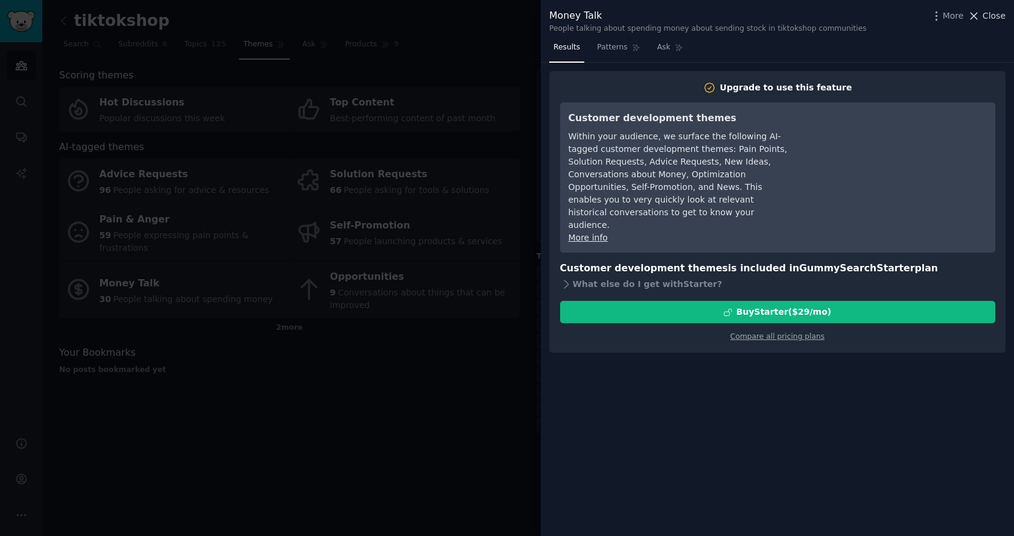 The width and height of the screenshot is (1014, 536). What do you see at coordinates (777, 312) in the screenshot?
I see `button: BuyStarter($29/mo)` at bounding box center [777, 312].